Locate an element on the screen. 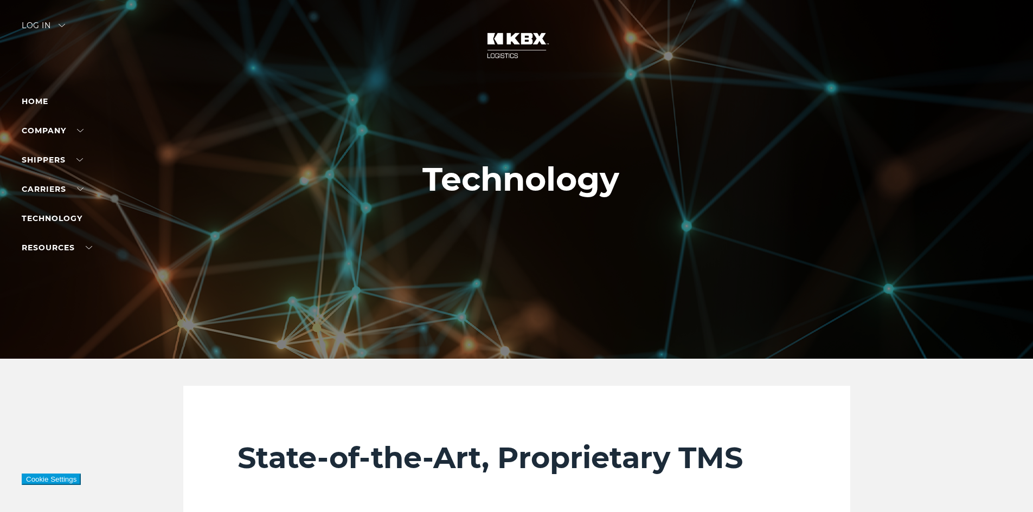 The height and width of the screenshot is (512, 1033). div: Log in is located at coordinates (43, 29).